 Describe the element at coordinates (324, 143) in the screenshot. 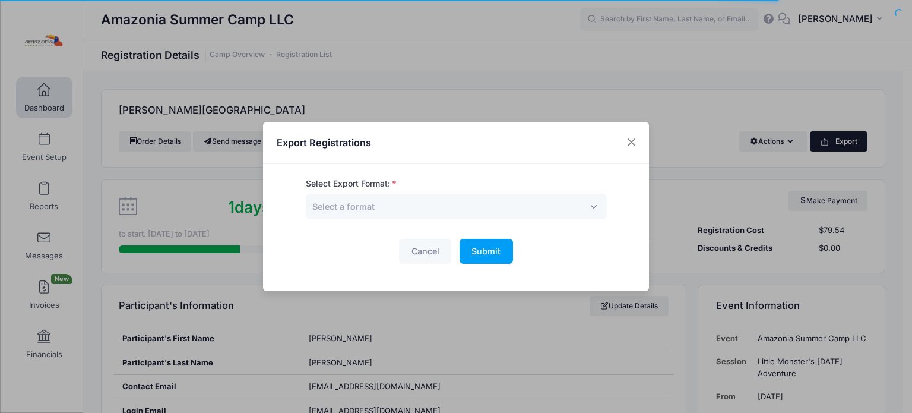

I see `h4: Export Registrations` at that location.